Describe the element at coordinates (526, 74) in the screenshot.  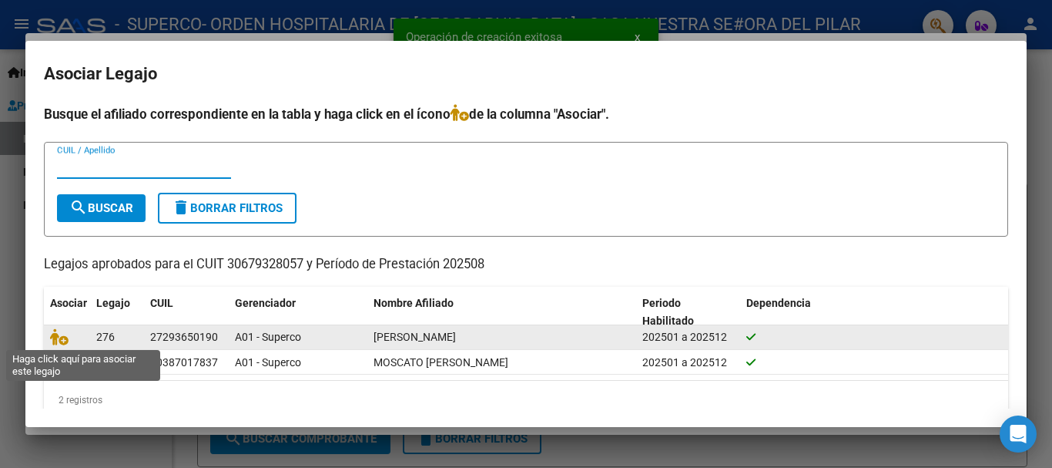
I see `h2: Asociar Legajo` at that location.